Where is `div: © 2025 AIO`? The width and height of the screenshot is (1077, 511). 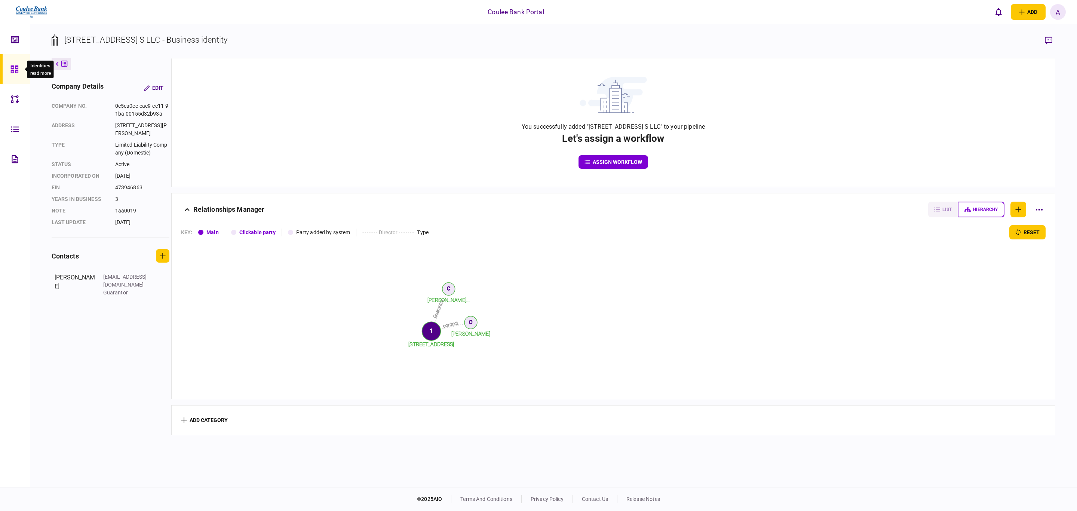
div: © 2025 AIO is located at coordinates (434, 499).